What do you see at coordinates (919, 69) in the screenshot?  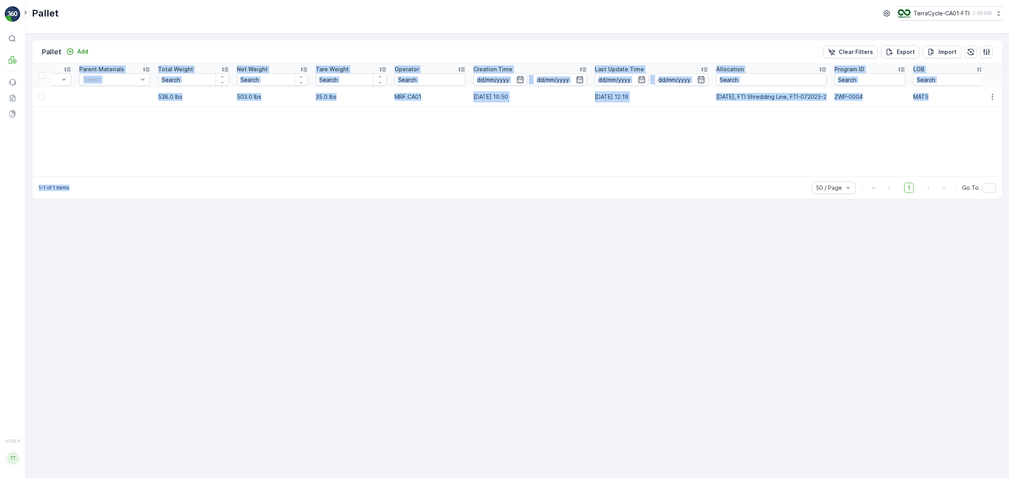 I see `p: LOB` at bounding box center [919, 69].